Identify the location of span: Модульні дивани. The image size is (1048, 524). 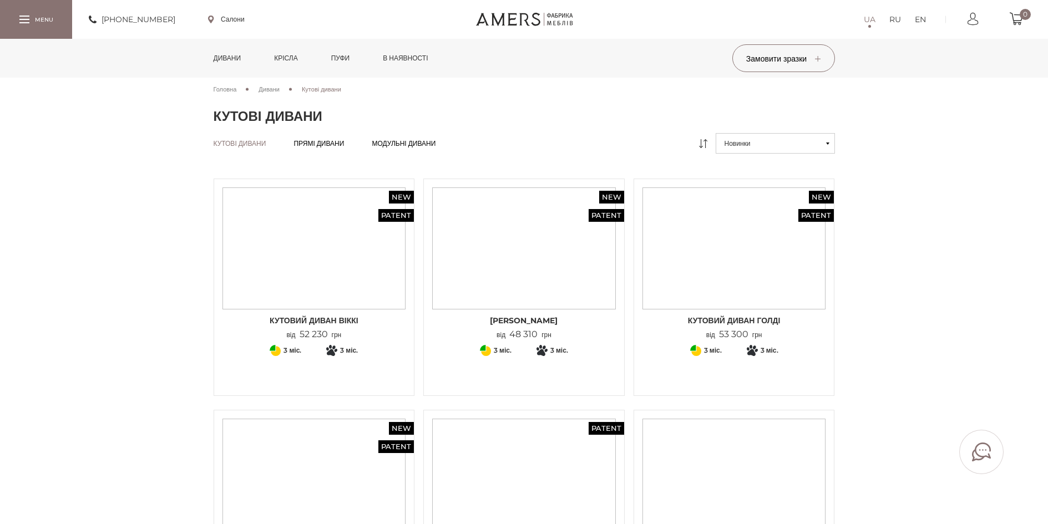
(403, 144).